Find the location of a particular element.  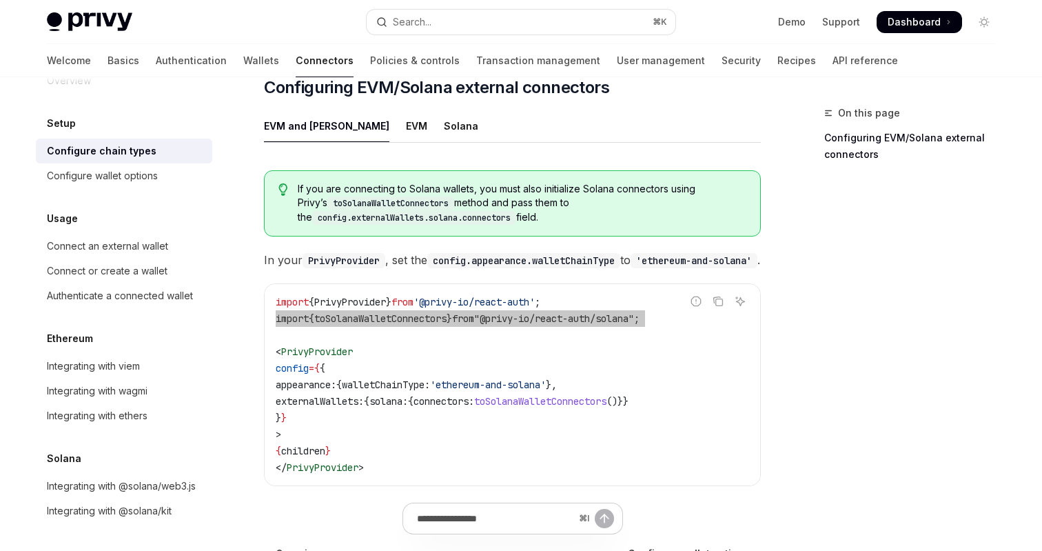

a: Wallets is located at coordinates (261, 61).